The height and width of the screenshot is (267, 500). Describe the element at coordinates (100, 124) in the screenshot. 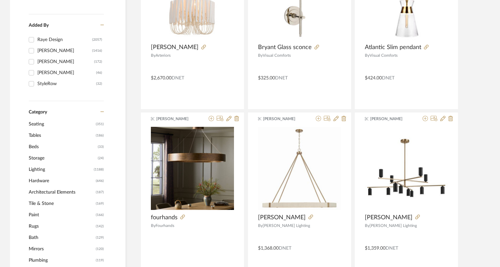

I see `span: (351)` at that location.